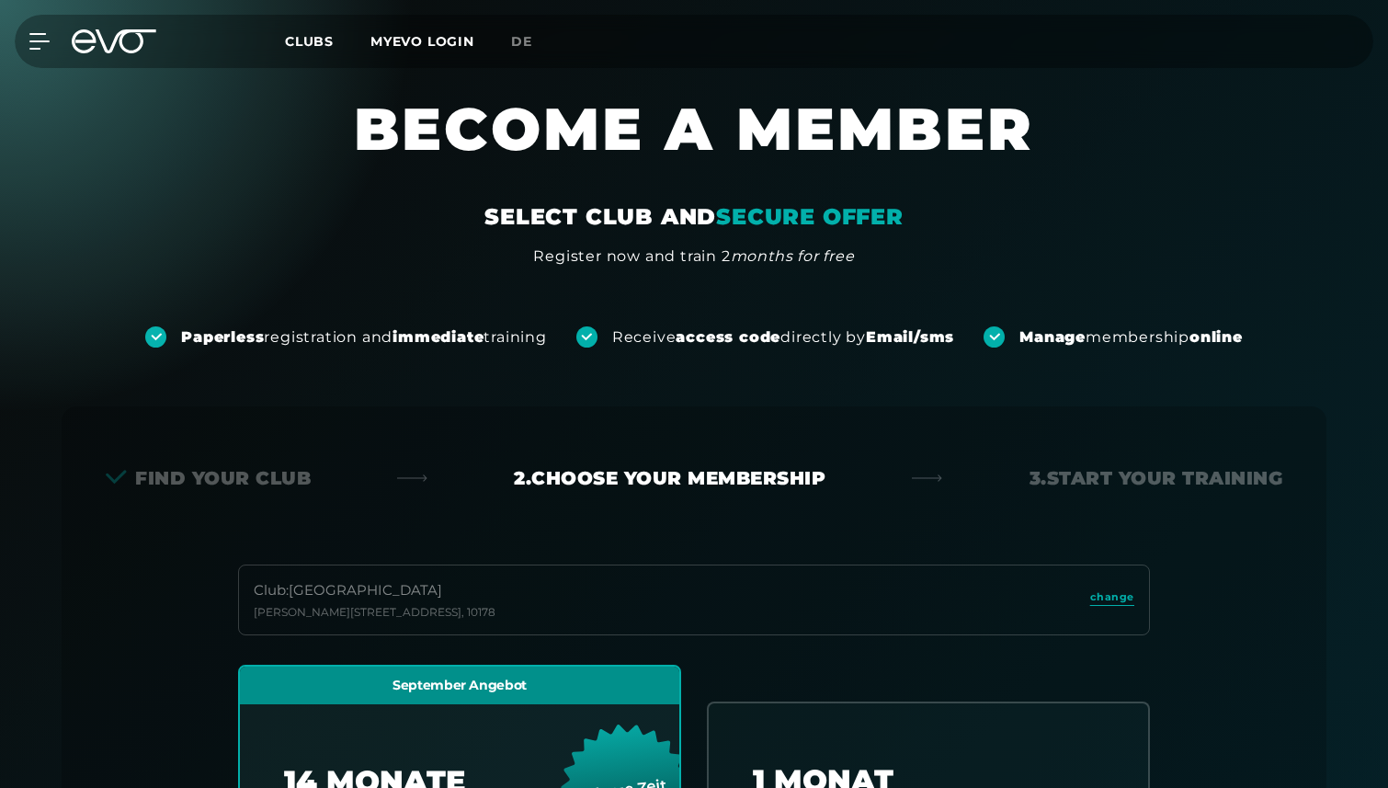 This screenshot has width=1388, height=788. I want to click on div: Find your club, so click(208, 478).